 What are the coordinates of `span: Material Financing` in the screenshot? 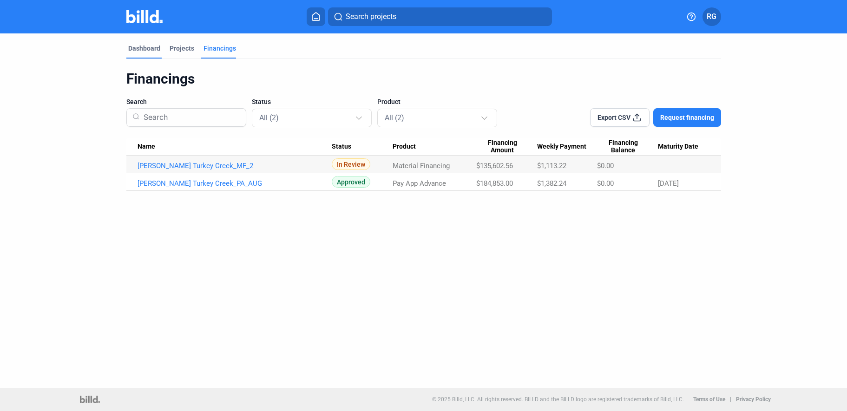 It's located at (421, 166).